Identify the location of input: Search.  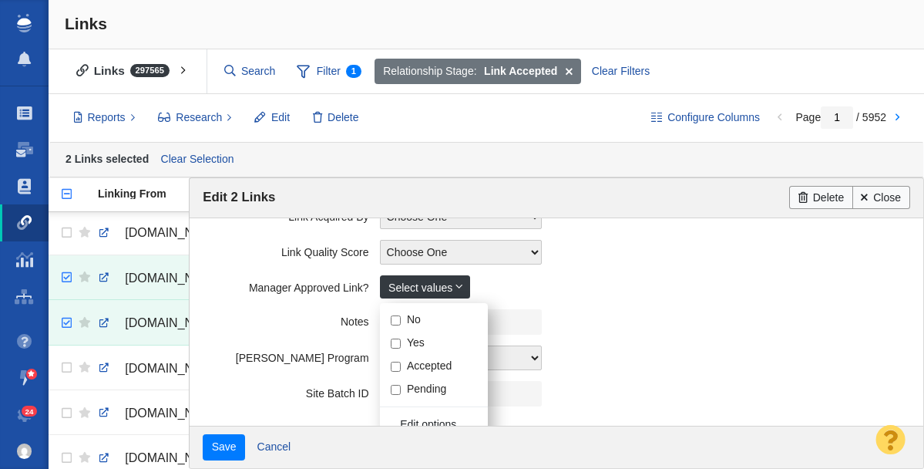
(251, 71).